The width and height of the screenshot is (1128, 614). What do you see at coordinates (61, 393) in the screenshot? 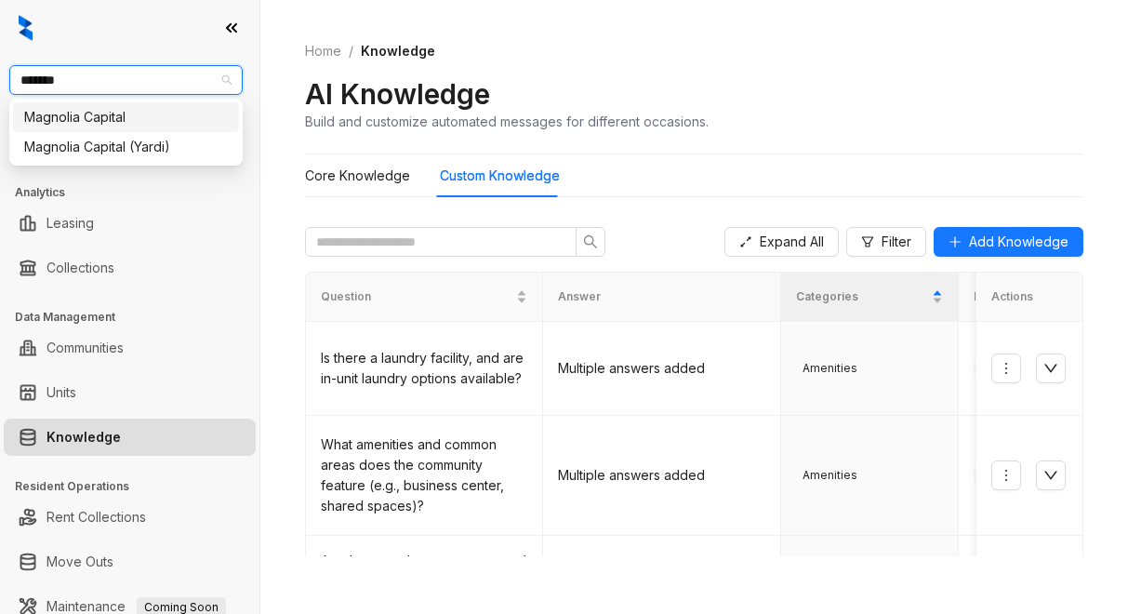
I see `a: Units` at bounding box center [61, 393].